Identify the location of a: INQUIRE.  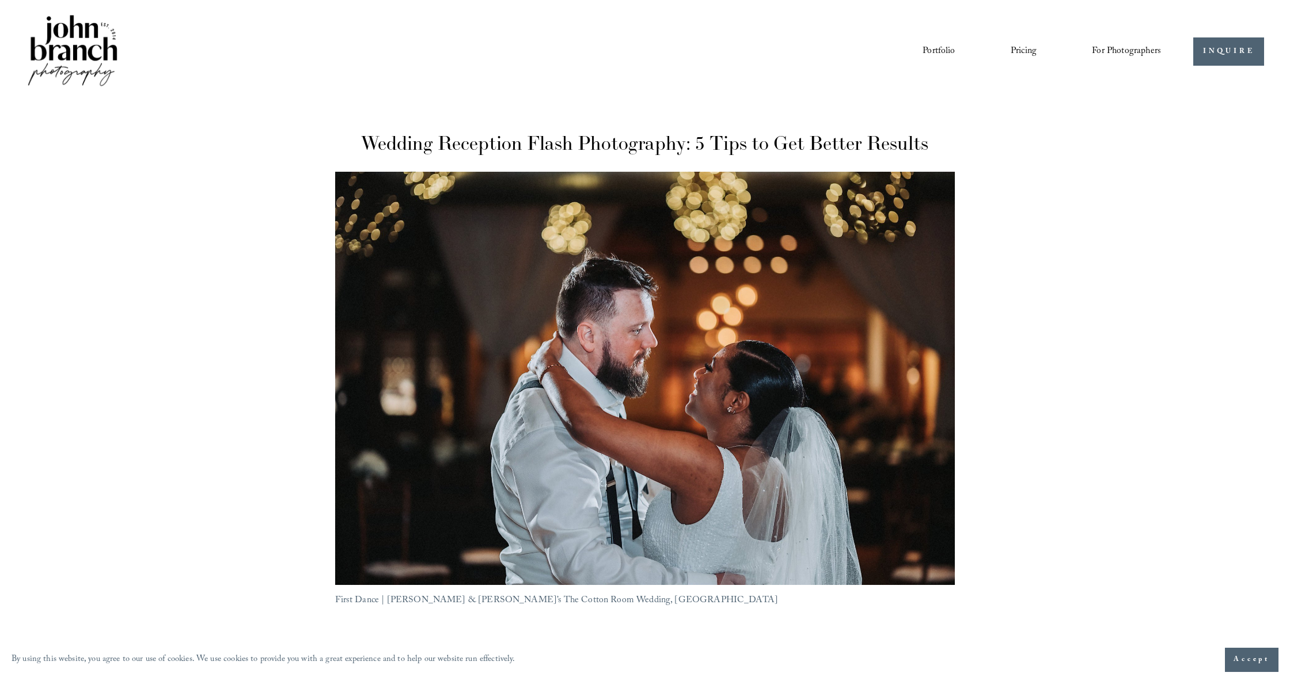
(1229, 51).